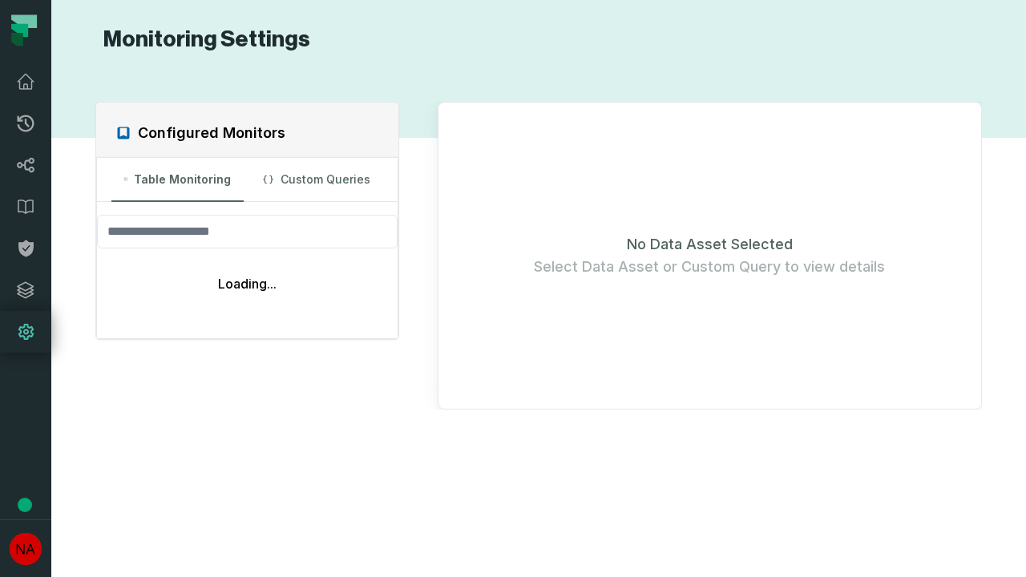  What do you see at coordinates (316, 179) in the screenshot?
I see `button: Custom Queries` at bounding box center [316, 179].